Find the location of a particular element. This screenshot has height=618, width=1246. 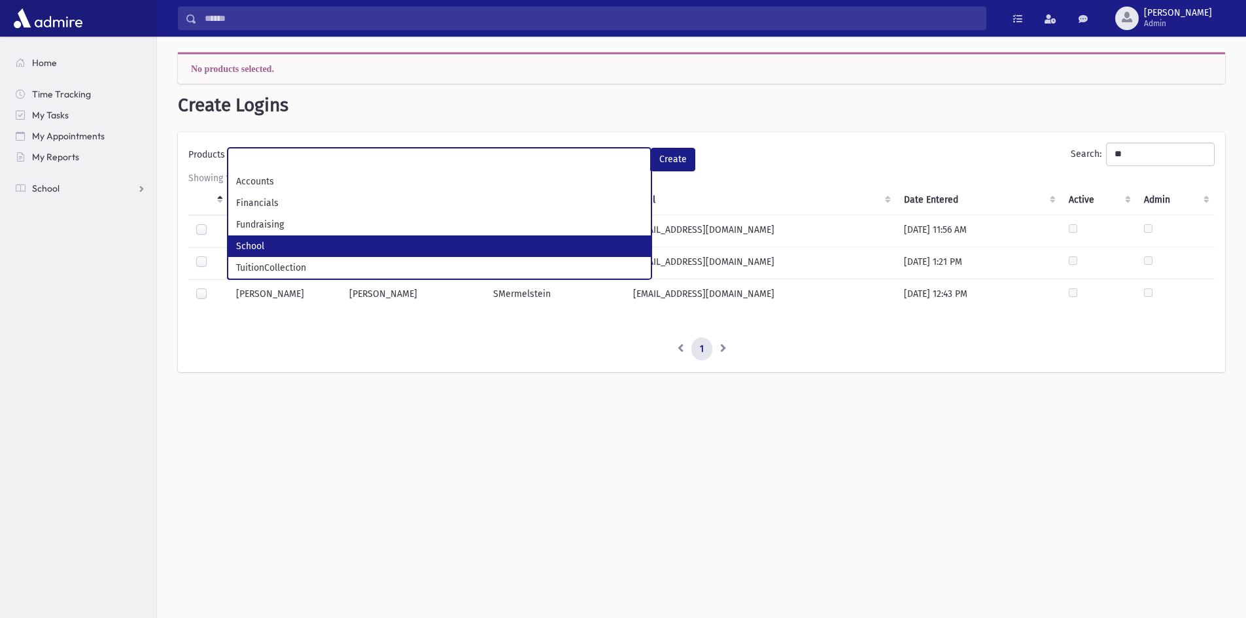

span: My Reports is located at coordinates (56, 157).